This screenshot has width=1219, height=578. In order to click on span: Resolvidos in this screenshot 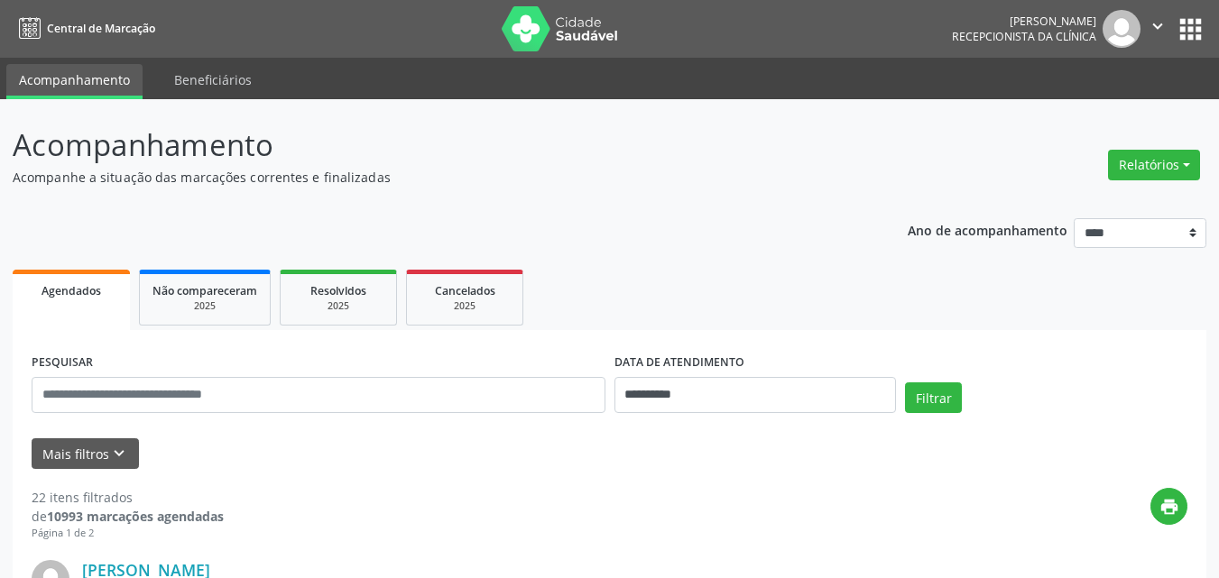, I will do `click(338, 291)`.